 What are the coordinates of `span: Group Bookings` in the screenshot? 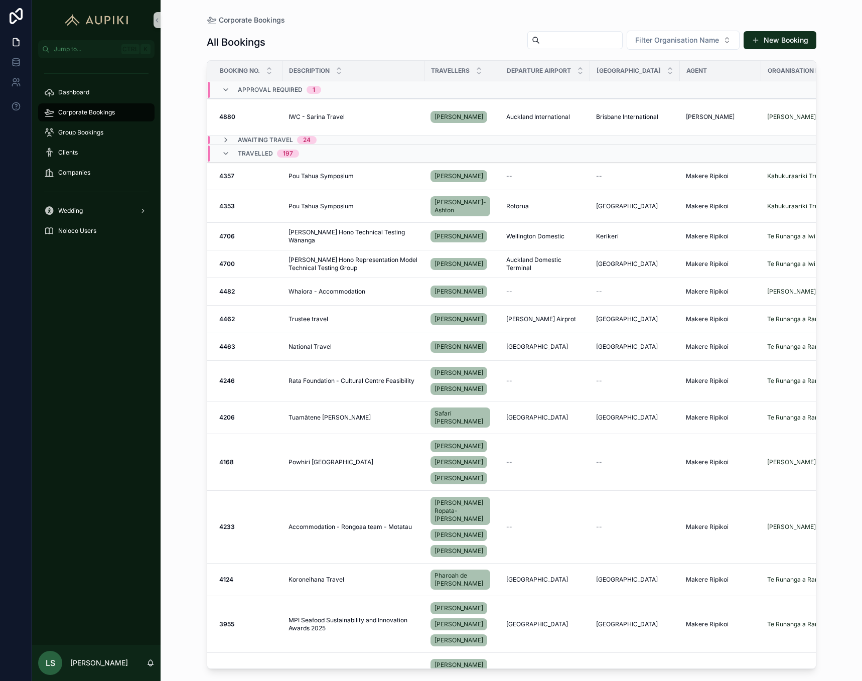 It's located at (81, 132).